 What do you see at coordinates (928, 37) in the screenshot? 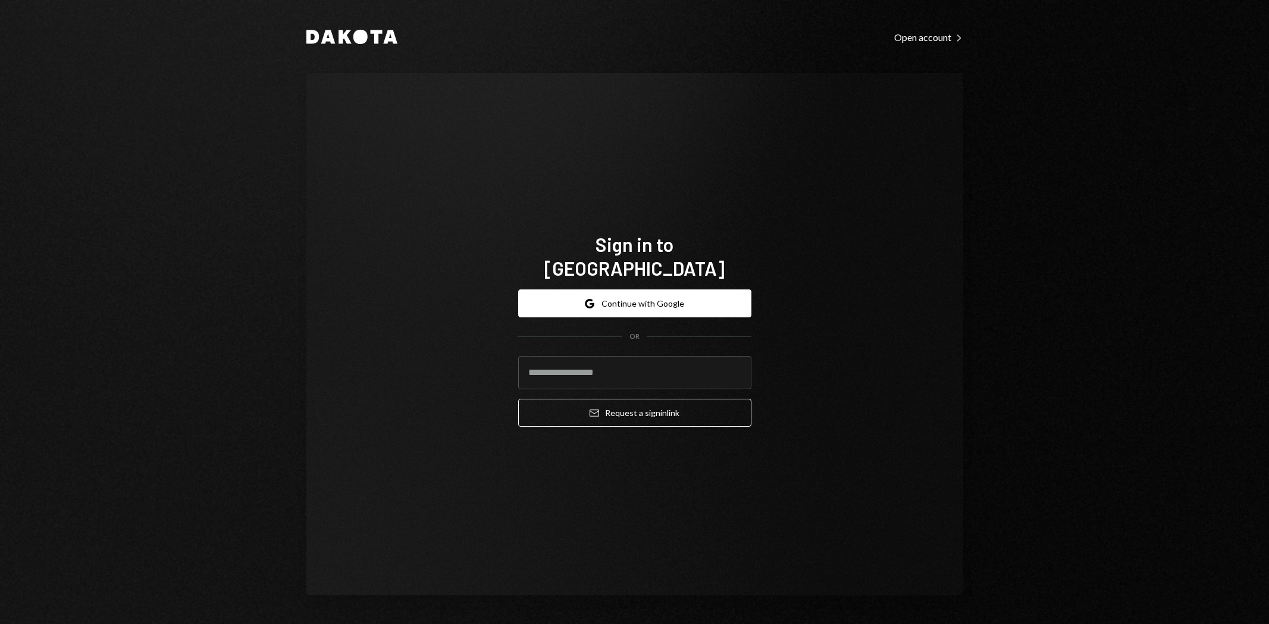
I see `a: Open account` at bounding box center [928, 37].